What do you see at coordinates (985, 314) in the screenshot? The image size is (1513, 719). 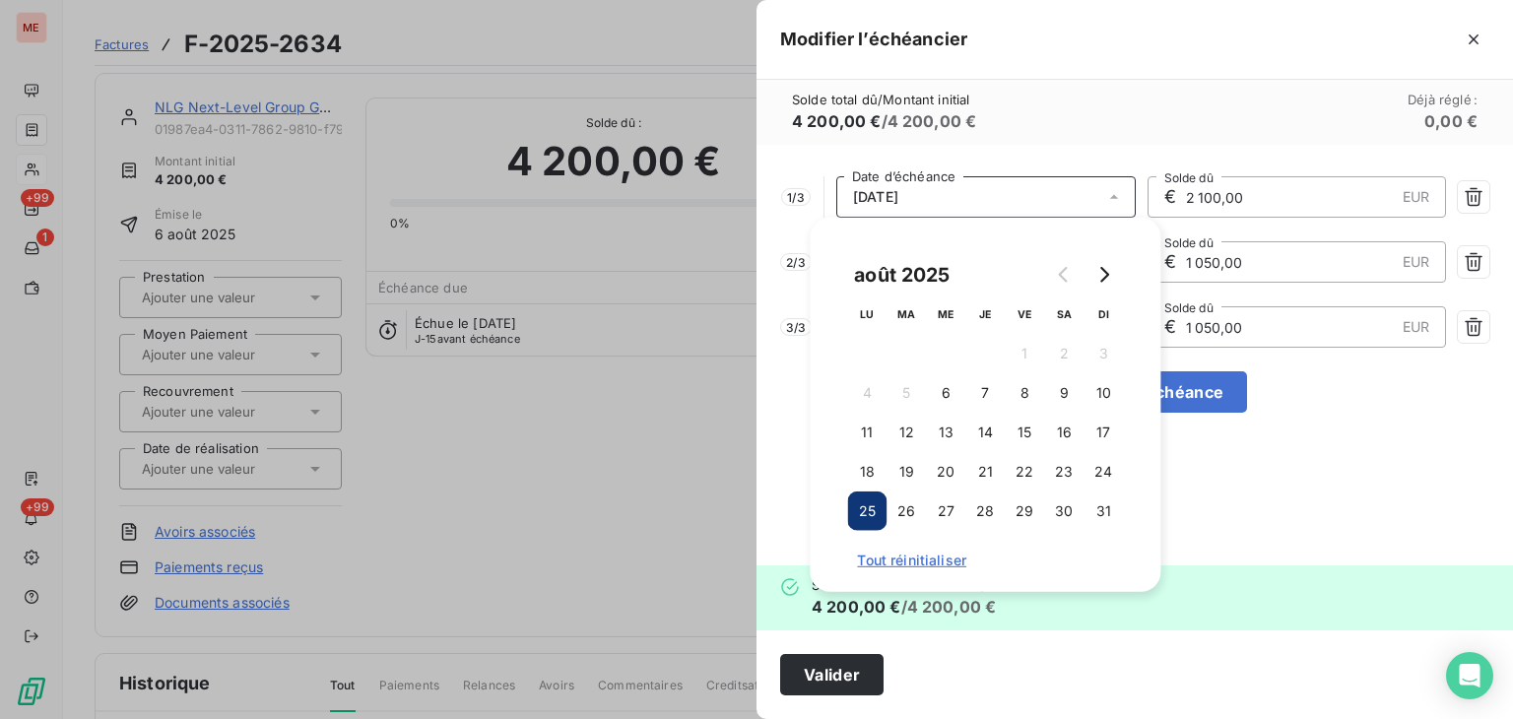 I see `th: jeudi` at bounding box center [985, 314].